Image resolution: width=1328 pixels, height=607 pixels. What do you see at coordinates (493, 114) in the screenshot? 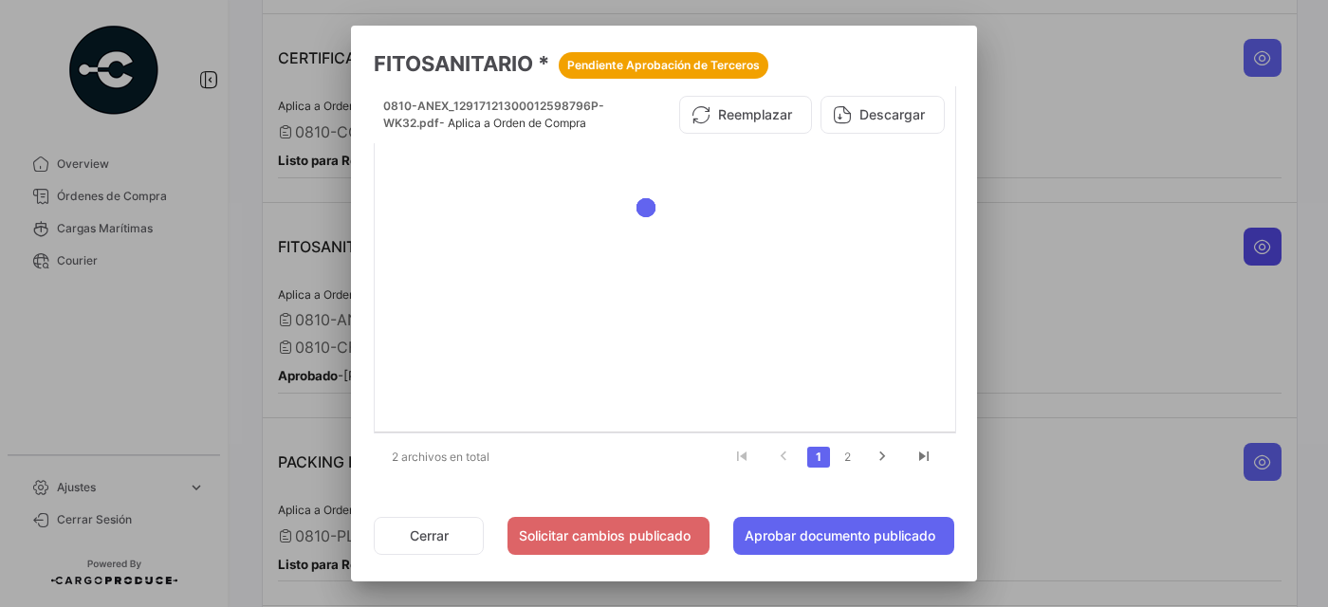
I see `span: 0810-ANEX_12917121300012598796P-WK32.pdf` at bounding box center [493, 114].